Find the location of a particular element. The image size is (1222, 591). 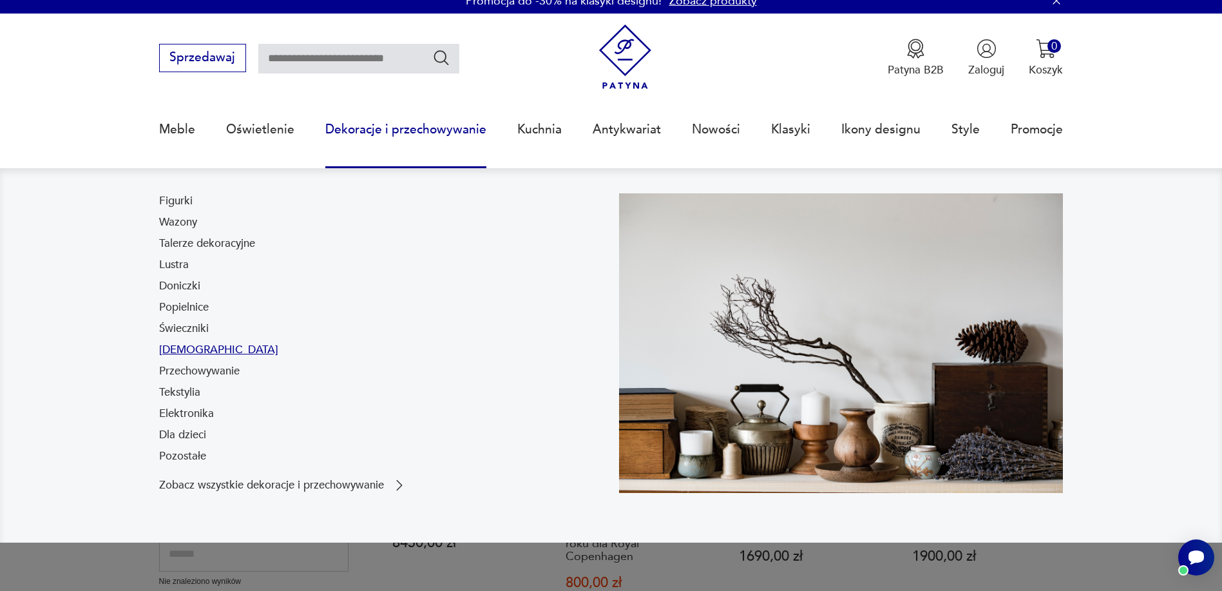

a: Pozostałe is located at coordinates (182, 456).